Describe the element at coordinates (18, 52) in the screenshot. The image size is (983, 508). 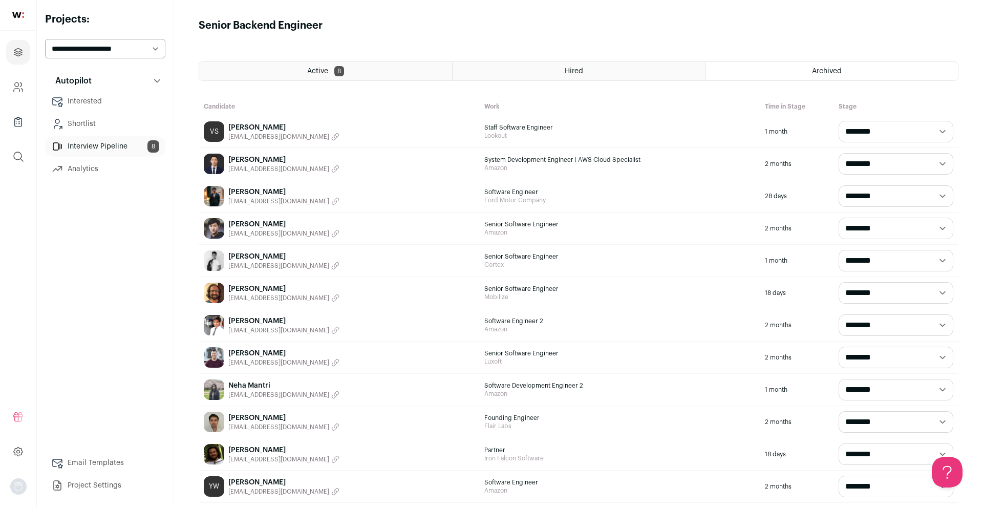
I see `a: Projects` at that location.